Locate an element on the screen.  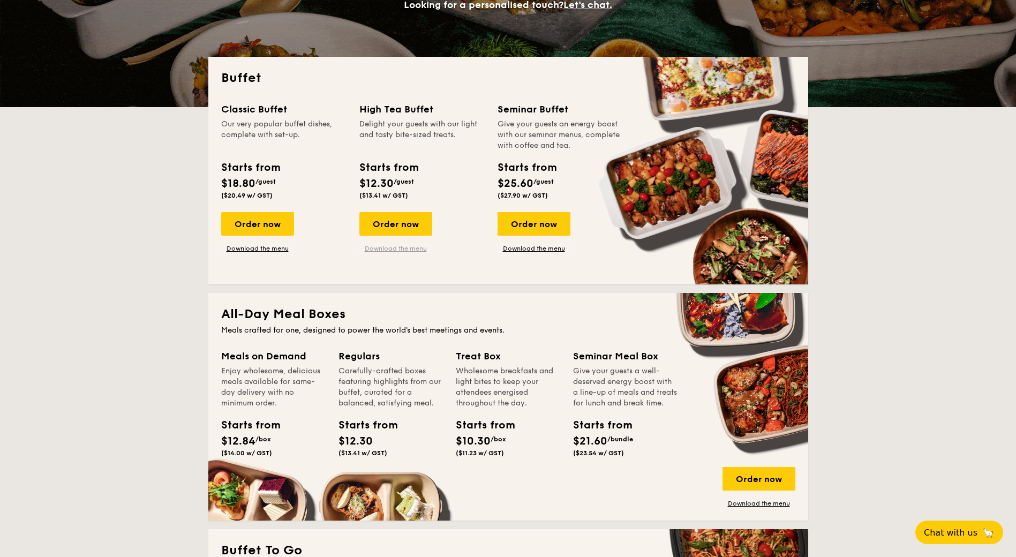
div: Wholesome breakfasts and light bites to keep your attendees energised throughout the day. is located at coordinates (508, 387).